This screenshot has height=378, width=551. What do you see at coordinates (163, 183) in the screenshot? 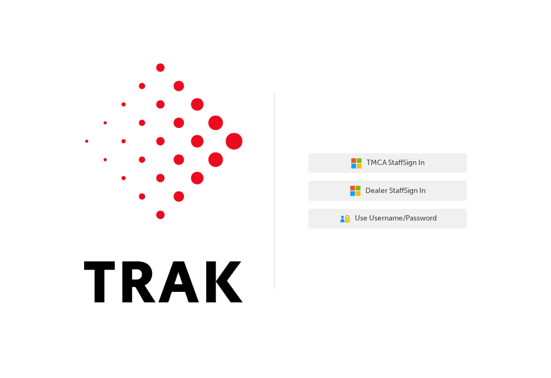
I see `img: Trak` at bounding box center [163, 183].